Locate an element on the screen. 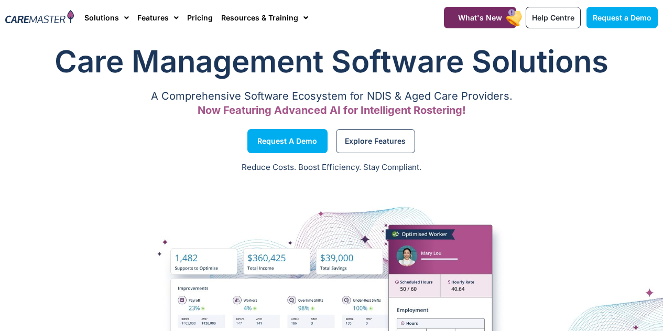 The image size is (663, 331). h1: Care Management Software Solutions is located at coordinates (331, 61).